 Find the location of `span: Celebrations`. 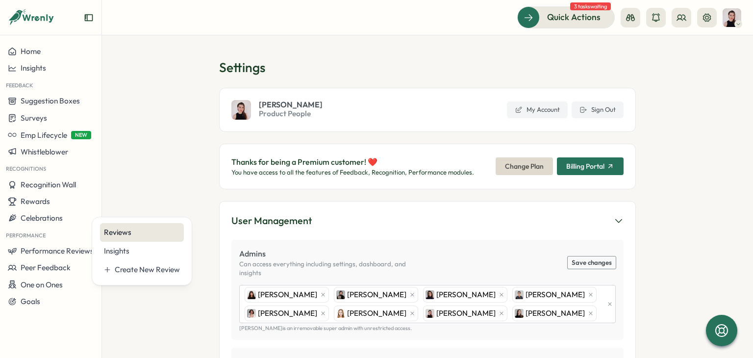

span: Celebrations is located at coordinates (42, 218).